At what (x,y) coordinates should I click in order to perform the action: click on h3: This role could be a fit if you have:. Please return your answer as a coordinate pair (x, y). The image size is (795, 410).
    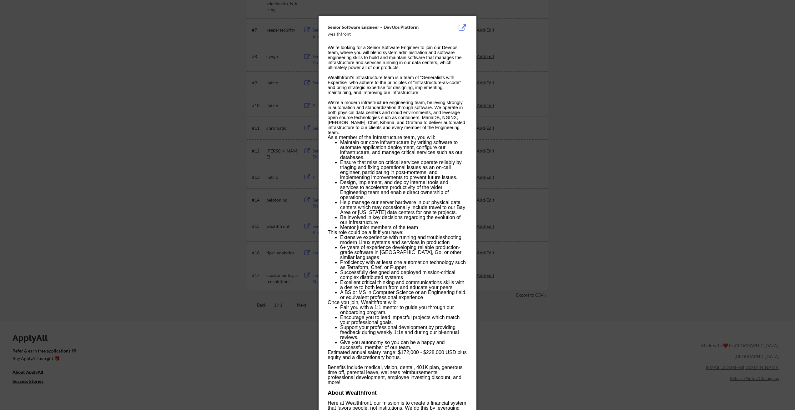
    Looking at the image, I should click on (397, 233).